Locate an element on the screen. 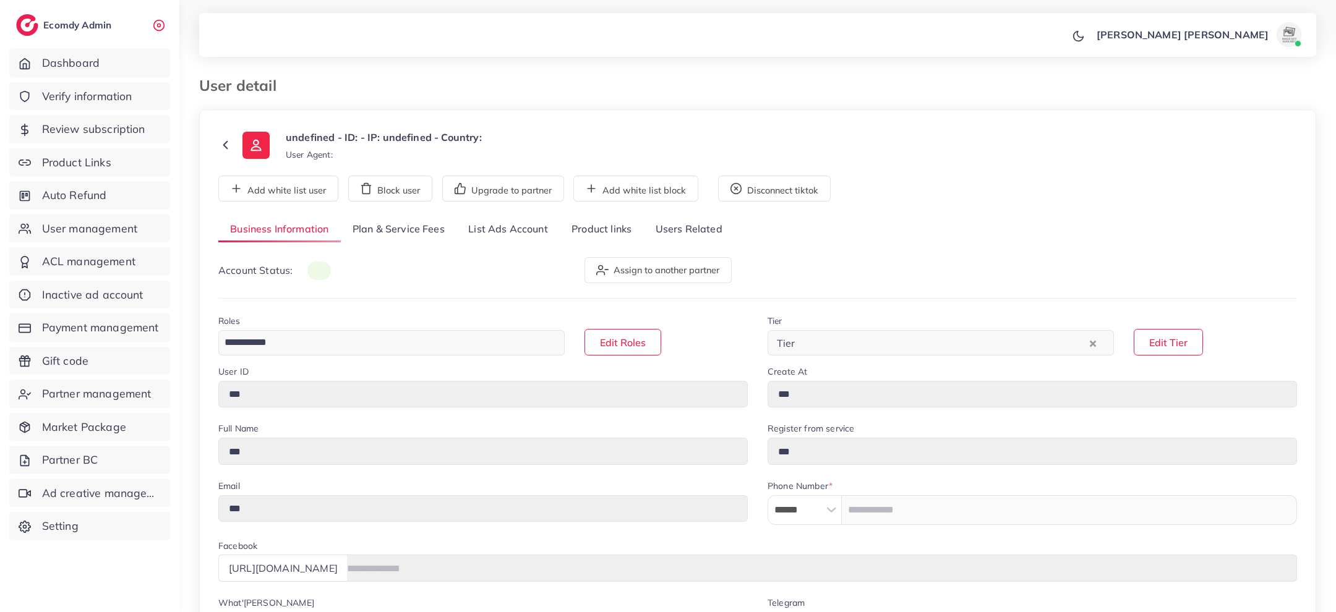 The height and width of the screenshot is (612, 1336). span: Setting is located at coordinates (60, 526).